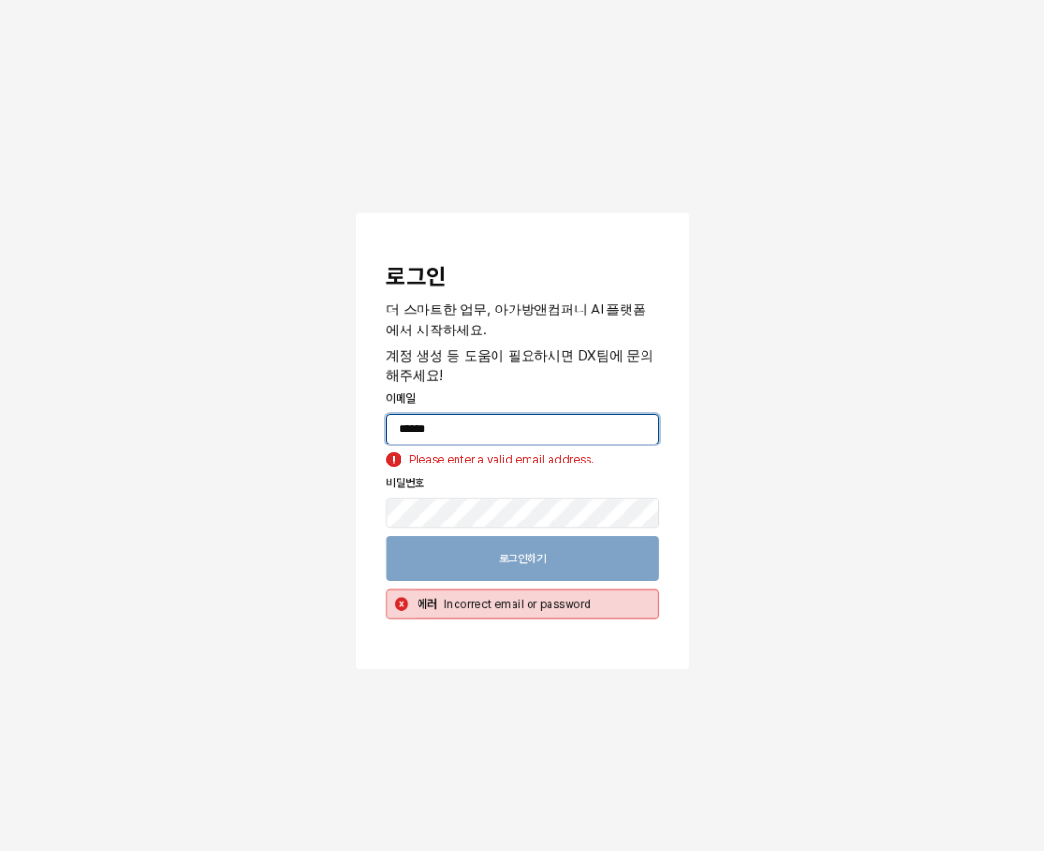 The height and width of the screenshot is (851, 1044). What do you see at coordinates (522, 399) in the screenshot?
I see `p: 이메일` at bounding box center [522, 399].